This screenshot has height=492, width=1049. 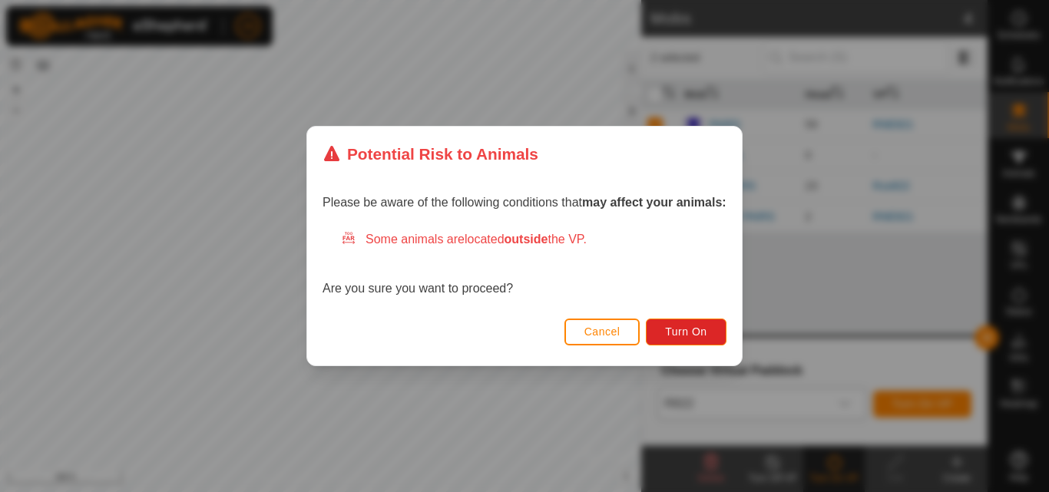 I want to click on div: Some animals are, so click(x=534, y=240).